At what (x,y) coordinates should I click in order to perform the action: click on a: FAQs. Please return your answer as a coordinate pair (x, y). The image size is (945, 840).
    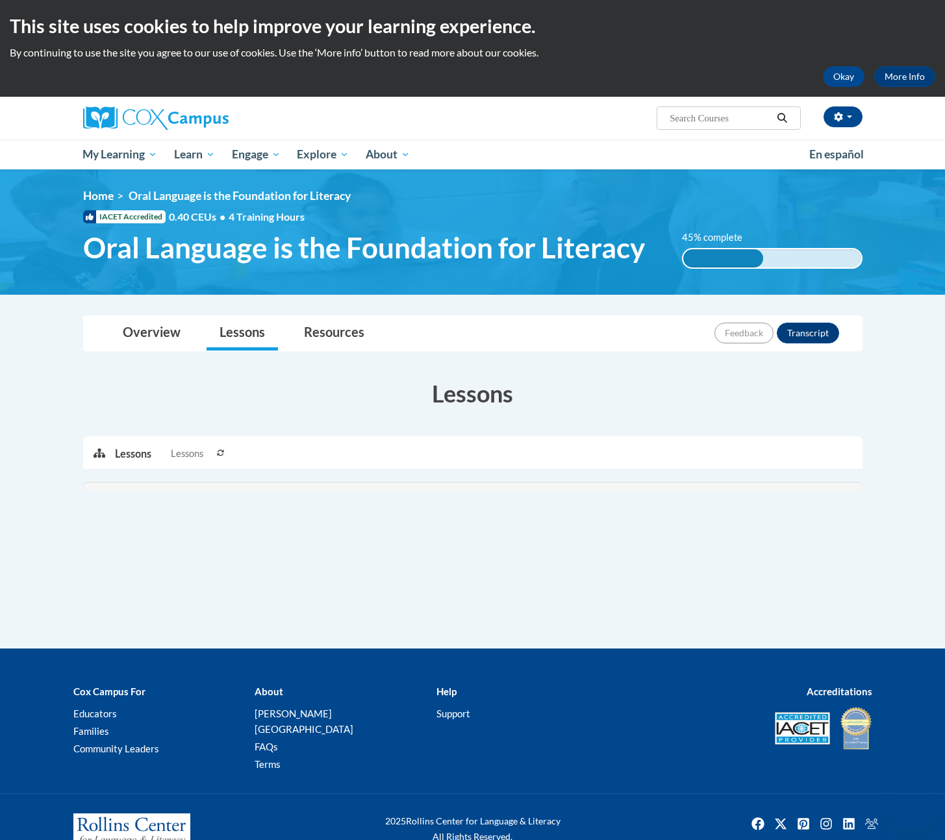
    Looking at the image, I should click on (266, 747).